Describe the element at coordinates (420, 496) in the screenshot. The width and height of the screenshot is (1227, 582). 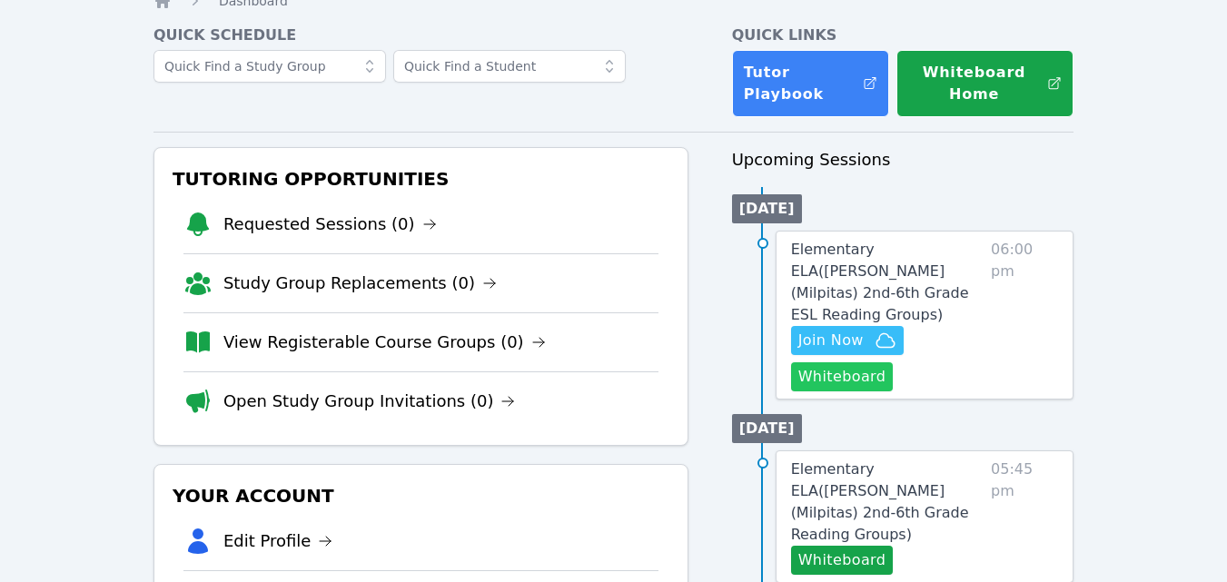
I see `h3: Your Account` at that location.